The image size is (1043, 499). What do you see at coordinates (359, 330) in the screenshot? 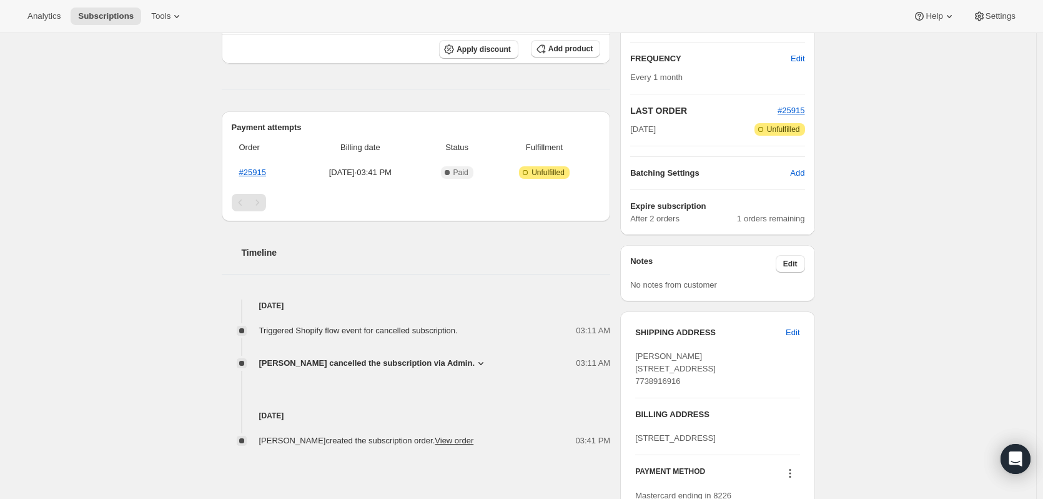
I see `span: Triggered Shopify flow event for cancelled subscription.` at bounding box center [359, 330].